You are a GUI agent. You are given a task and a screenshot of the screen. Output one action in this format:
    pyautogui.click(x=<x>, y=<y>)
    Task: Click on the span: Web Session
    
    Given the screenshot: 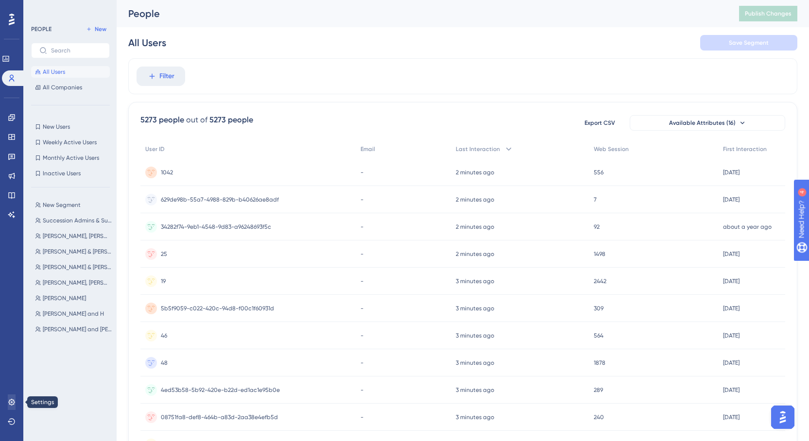 What is the action you would take?
    pyautogui.click(x=611, y=149)
    